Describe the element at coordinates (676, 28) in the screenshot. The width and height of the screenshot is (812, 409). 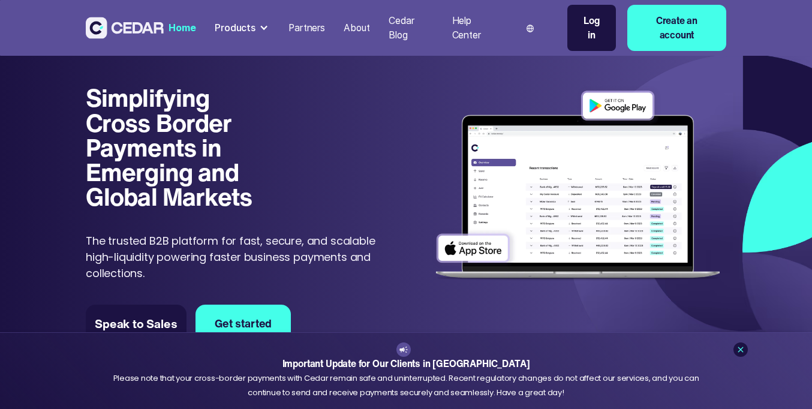
I see `a: Create an account` at that location.